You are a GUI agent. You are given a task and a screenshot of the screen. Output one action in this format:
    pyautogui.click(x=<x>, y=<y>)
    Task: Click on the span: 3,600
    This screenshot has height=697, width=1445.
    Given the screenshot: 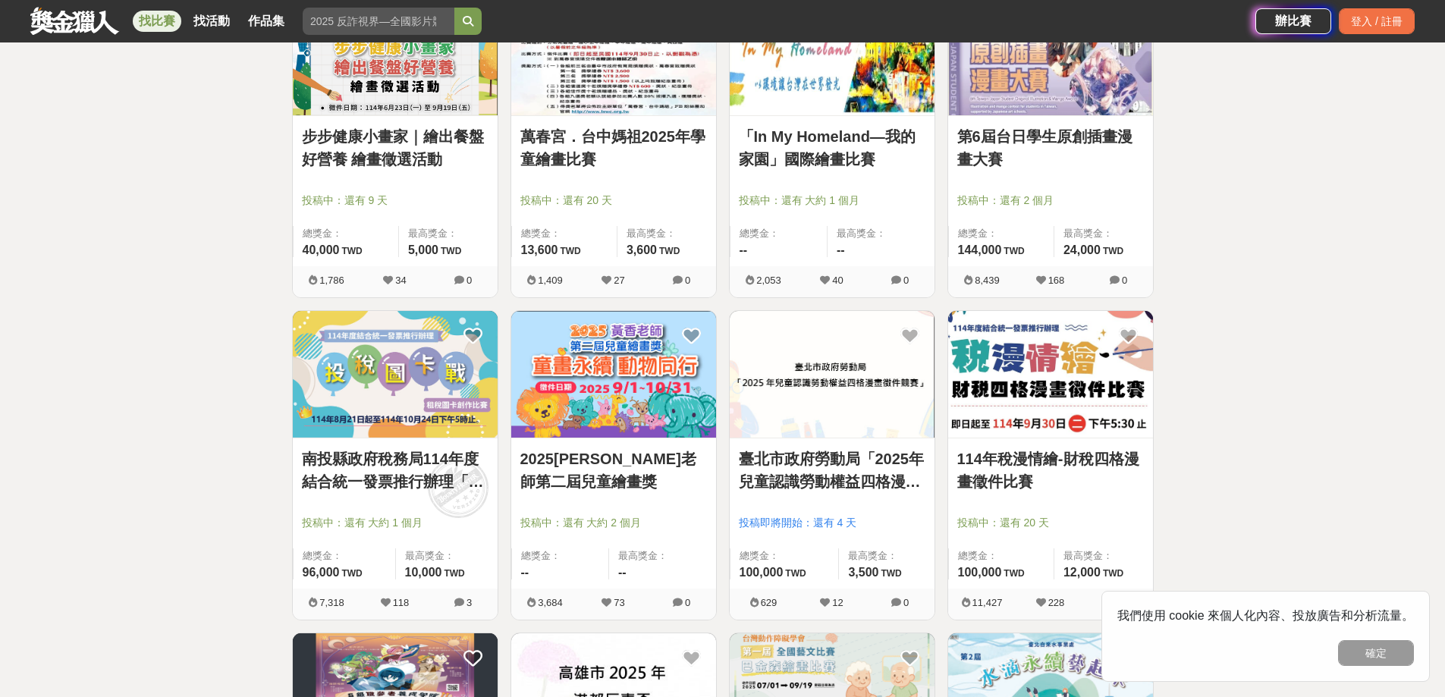 What is the action you would take?
    pyautogui.click(x=642, y=249)
    